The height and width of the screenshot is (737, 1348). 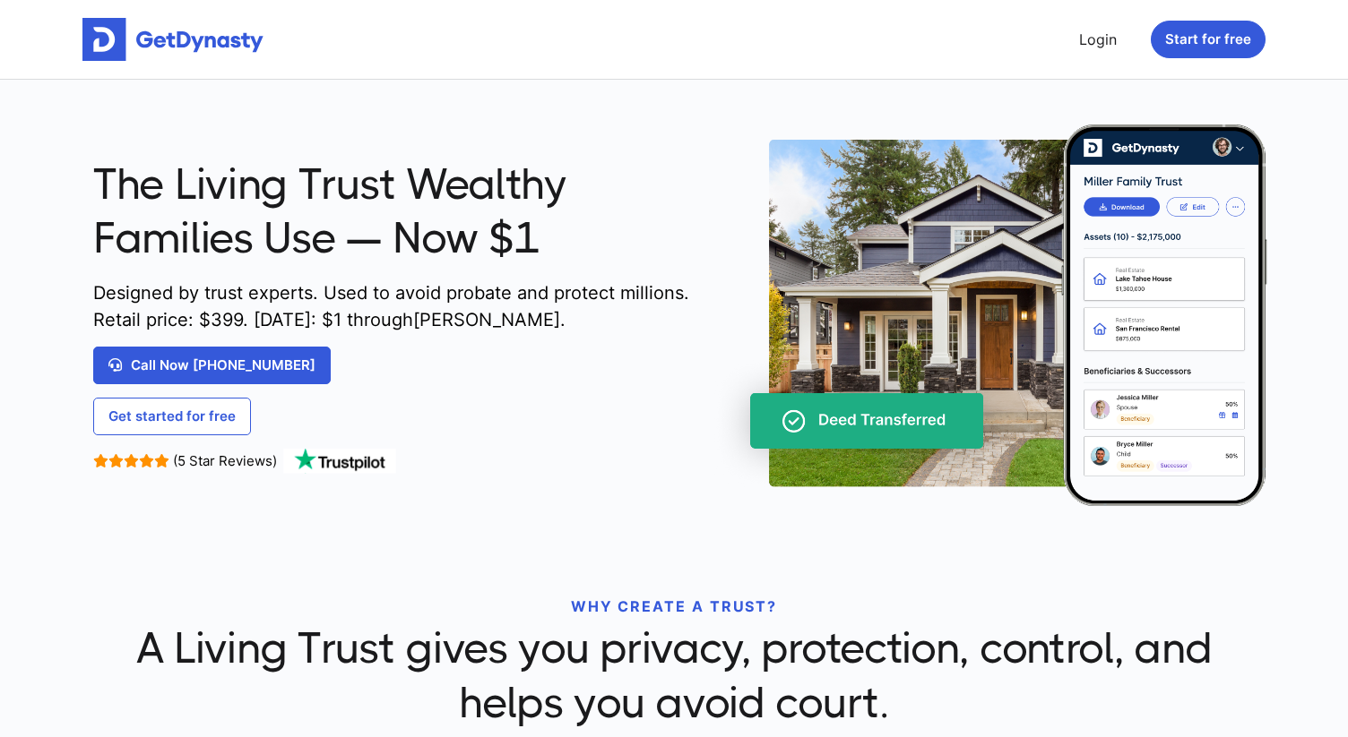 What do you see at coordinates (172, 417) in the screenshot?
I see `a: Get started for free` at bounding box center [172, 417].